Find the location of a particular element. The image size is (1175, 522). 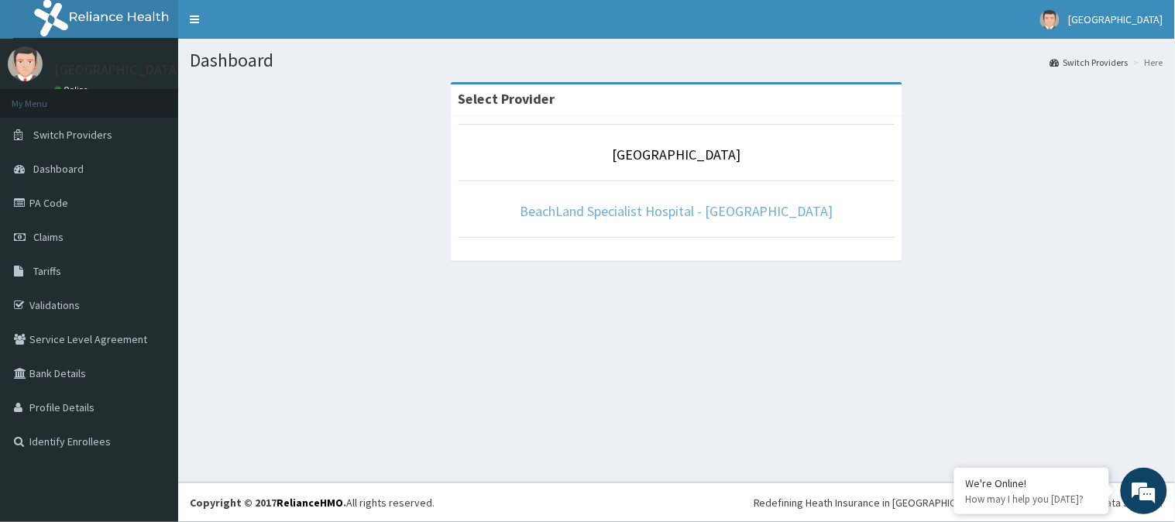

div: We're Online! is located at coordinates (1031, 483).